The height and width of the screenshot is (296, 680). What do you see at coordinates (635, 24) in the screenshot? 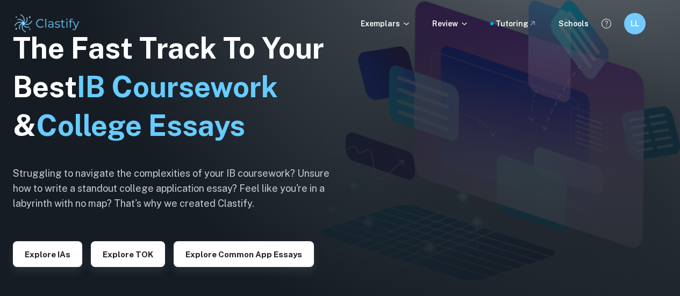
I see `button: LL` at bounding box center [635, 24].